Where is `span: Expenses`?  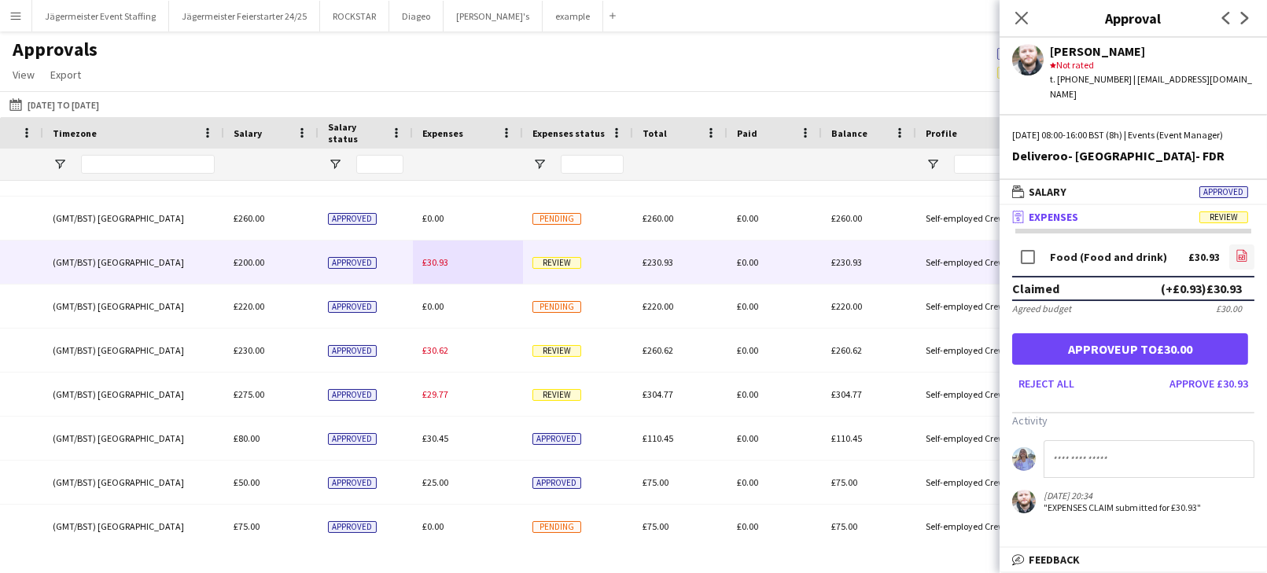
span: Expenses is located at coordinates (443, 133).